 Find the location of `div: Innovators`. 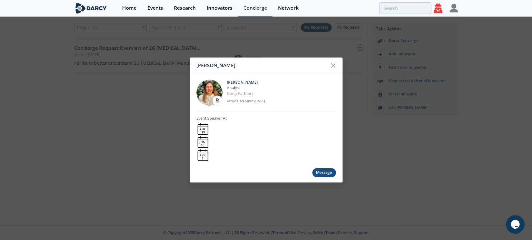

div: Innovators is located at coordinates (219, 8).